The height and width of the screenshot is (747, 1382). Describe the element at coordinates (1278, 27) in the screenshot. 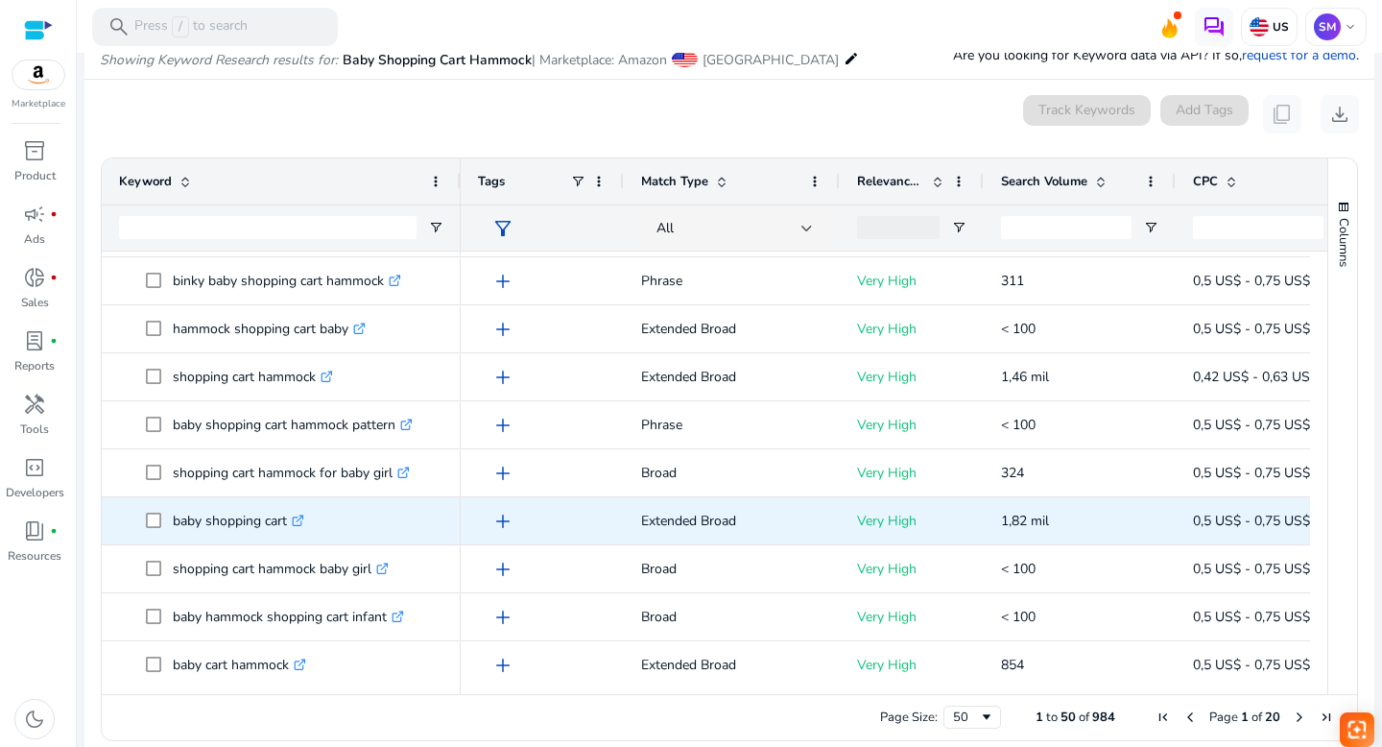

I see `p: US` at that location.